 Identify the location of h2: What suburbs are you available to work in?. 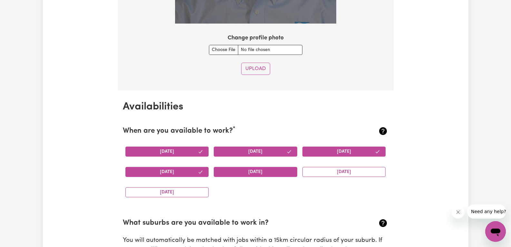
(234, 223).